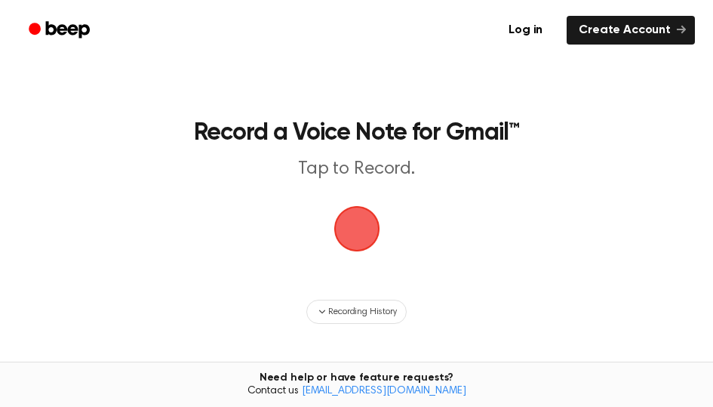 The image size is (713, 407). I want to click on a: Log in, so click(525, 30).